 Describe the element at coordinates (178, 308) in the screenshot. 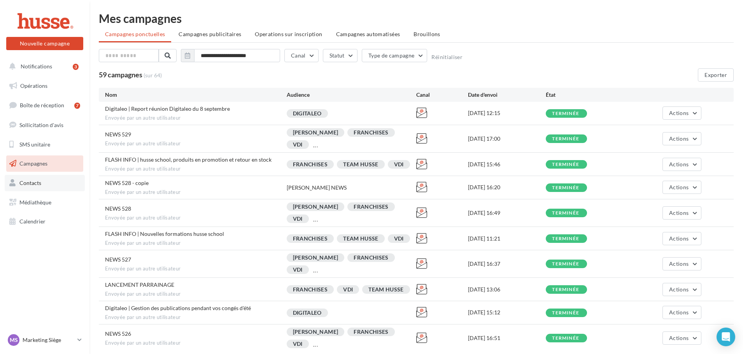

I see `span: Digitaleo | Gestion des publications pendant vos congés d'été` at that location.